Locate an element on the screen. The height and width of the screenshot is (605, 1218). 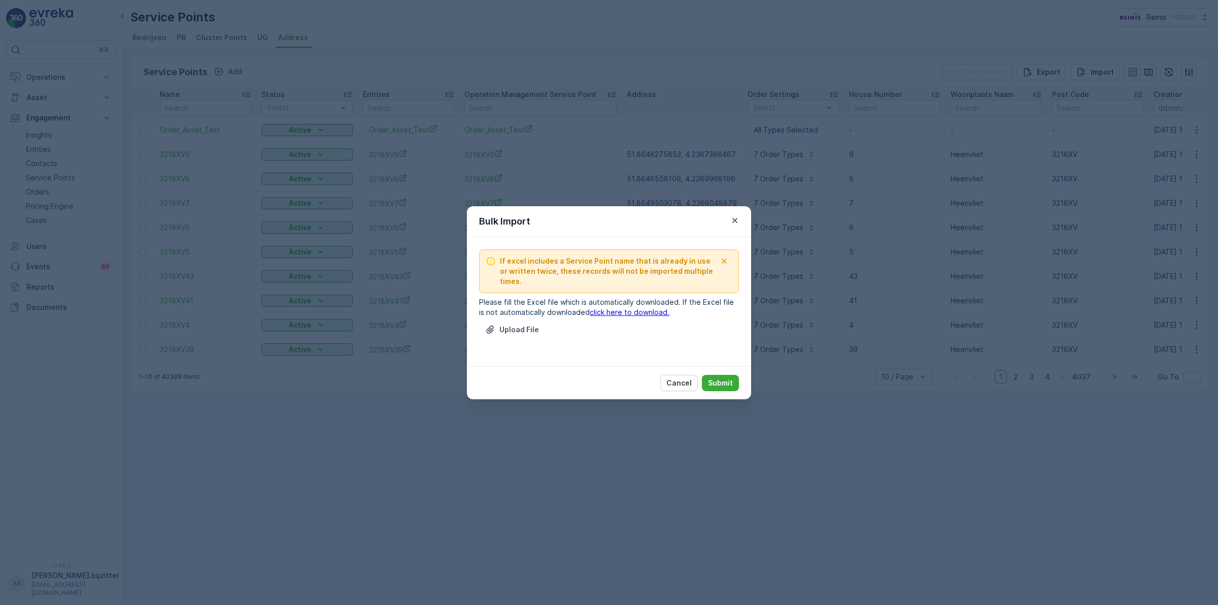
button: Upload File is located at coordinates (512, 329).